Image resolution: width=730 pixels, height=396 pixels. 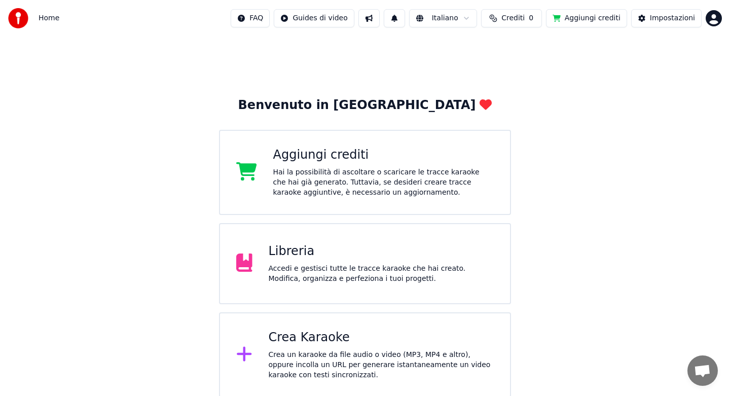 I want to click on div: Impostazioni, so click(x=672, y=18).